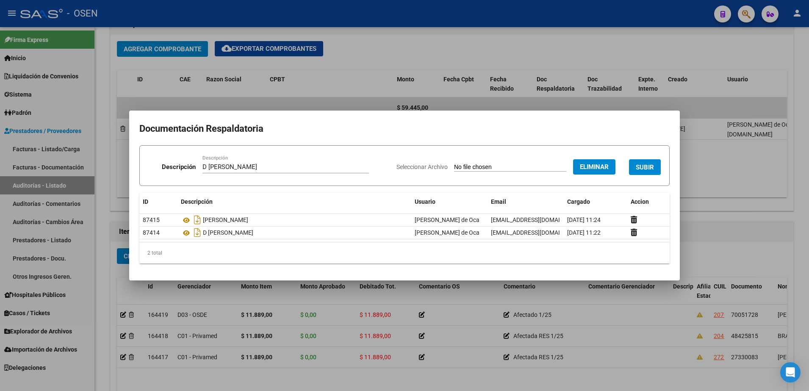  What do you see at coordinates (578, 202) in the screenshot?
I see `span: Cargado` at bounding box center [578, 202].